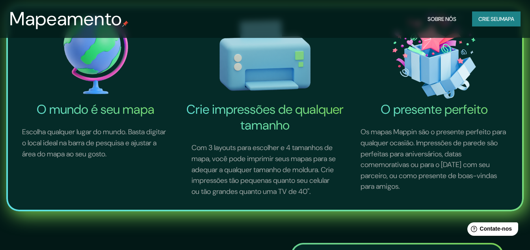 Image resolution: width=530 pixels, height=250 pixels. I want to click on font: Sobre nós, so click(442, 19).